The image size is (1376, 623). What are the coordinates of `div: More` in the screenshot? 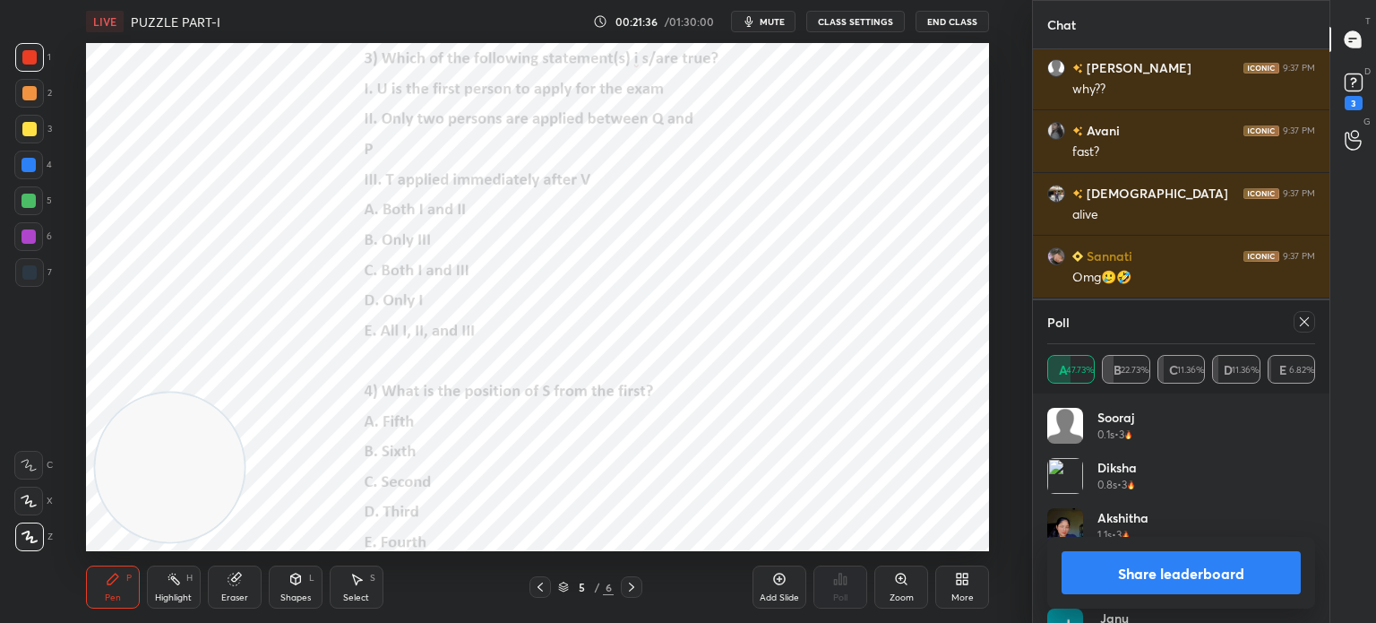 It's located at (962, 598).